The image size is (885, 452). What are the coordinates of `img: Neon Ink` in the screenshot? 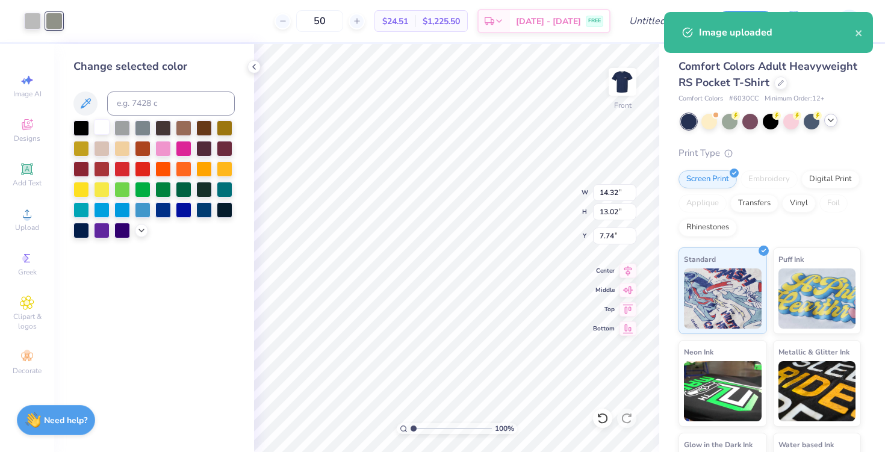 It's located at (722, 391).